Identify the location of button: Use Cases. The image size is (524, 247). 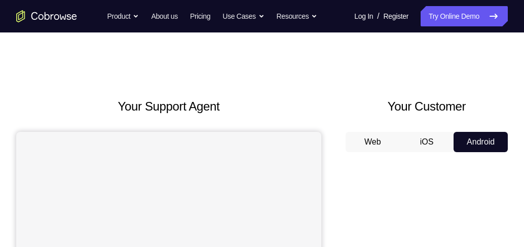
(243, 16).